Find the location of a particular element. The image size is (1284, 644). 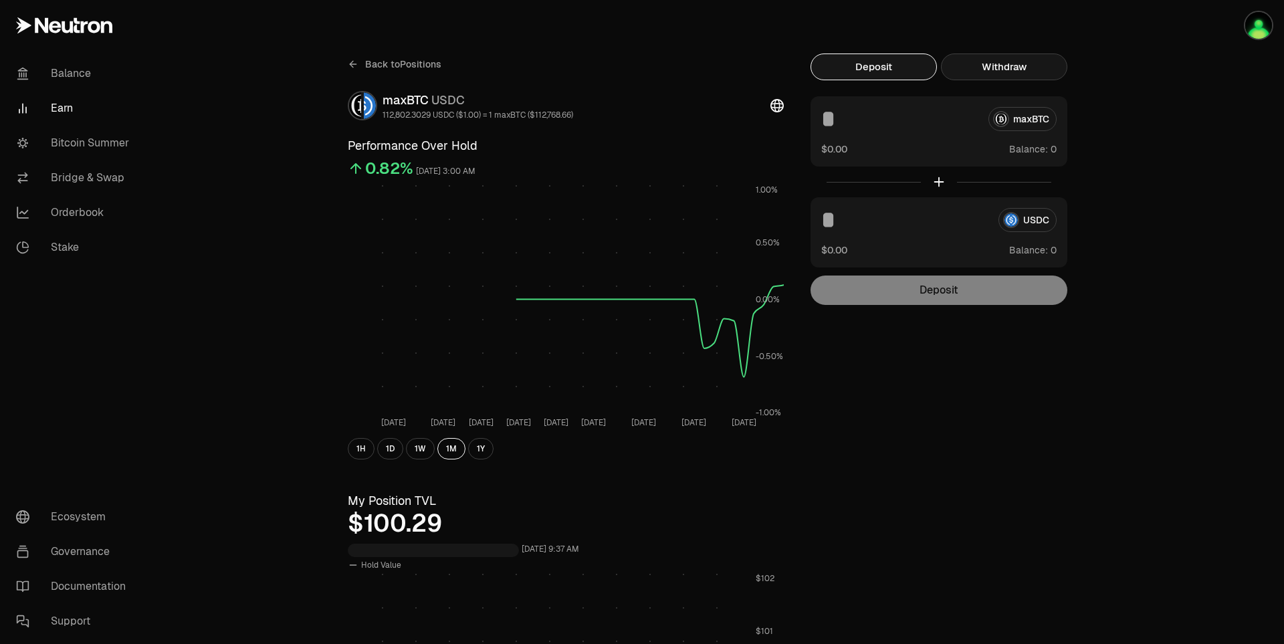

tspan: 0.50% is located at coordinates (768, 243).